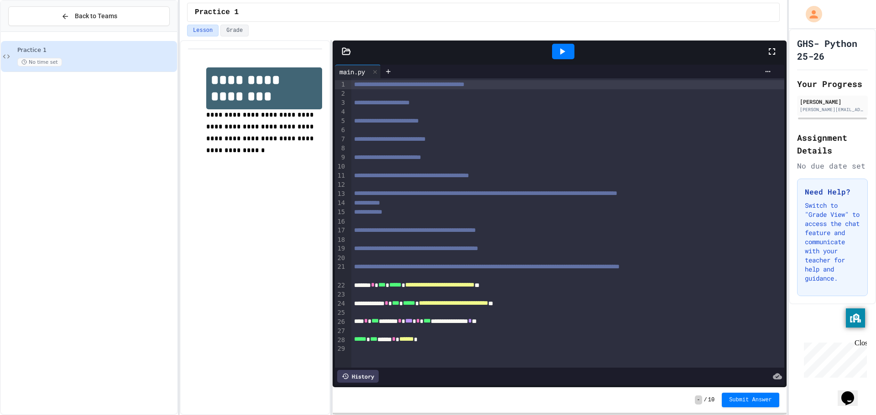 This screenshot has height=415, width=876. Describe the element at coordinates (340, 121) in the screenshot. I see `div: 5` at that location.